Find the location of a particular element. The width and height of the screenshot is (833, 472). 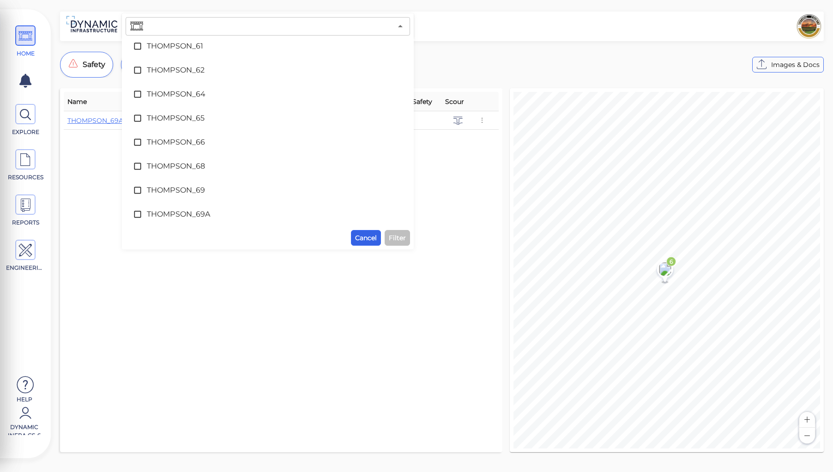

a: HOME is located at coordinates (25, 42).